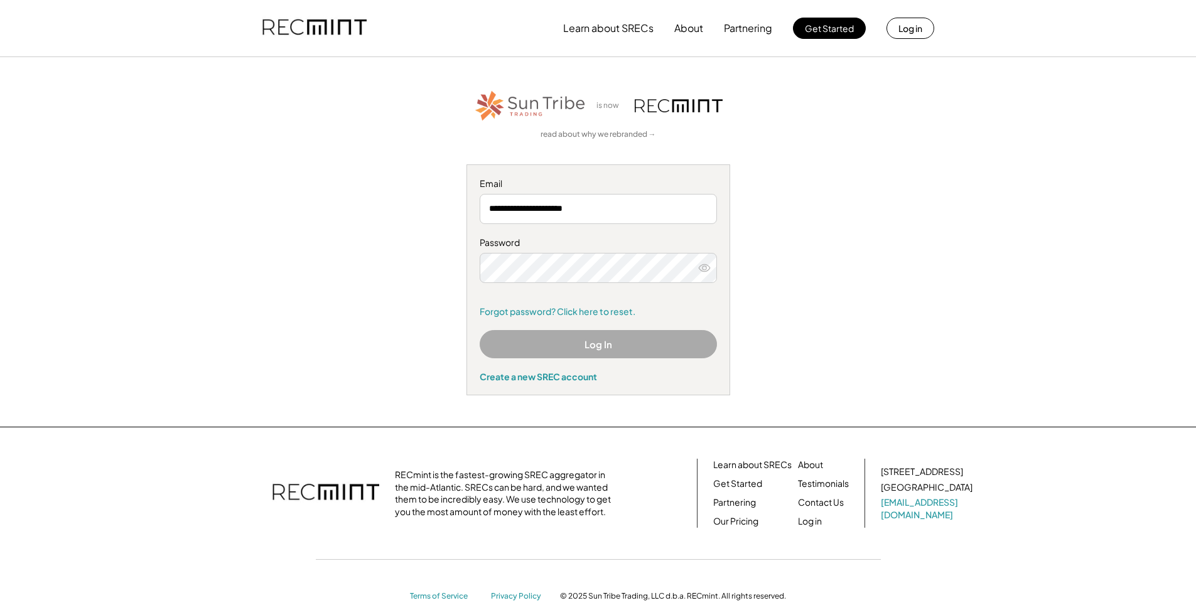 Image resolution: width=1196 pixels, height=603 pixels. What do you see at coordinates (598, 344) in the screenshot?
I see `button: Log In` at bounding box center [598, 344].